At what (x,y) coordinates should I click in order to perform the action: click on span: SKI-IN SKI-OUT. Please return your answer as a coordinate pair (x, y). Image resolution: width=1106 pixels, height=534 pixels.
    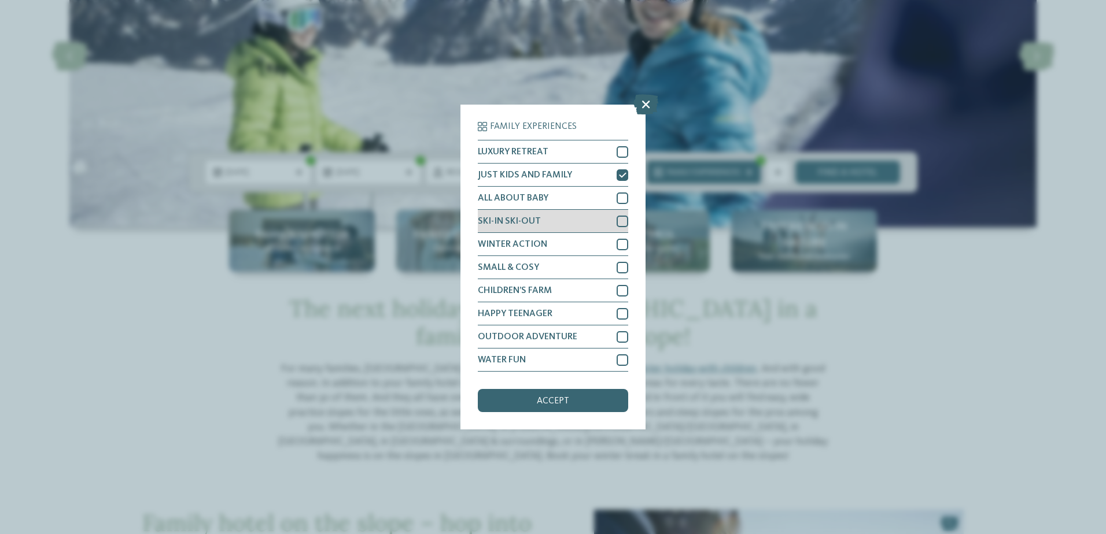
    Looking at the image, I should click on (509, 221).